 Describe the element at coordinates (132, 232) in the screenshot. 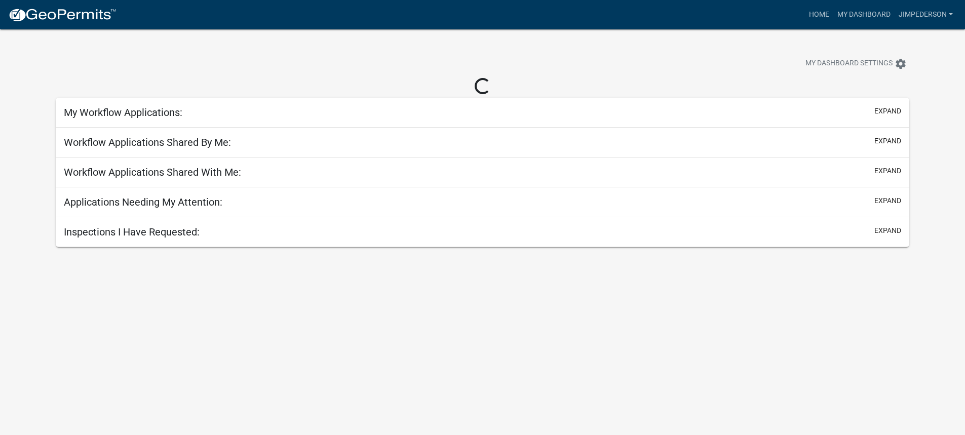

I see `h5: Inspections I Have Requested:` at that location.